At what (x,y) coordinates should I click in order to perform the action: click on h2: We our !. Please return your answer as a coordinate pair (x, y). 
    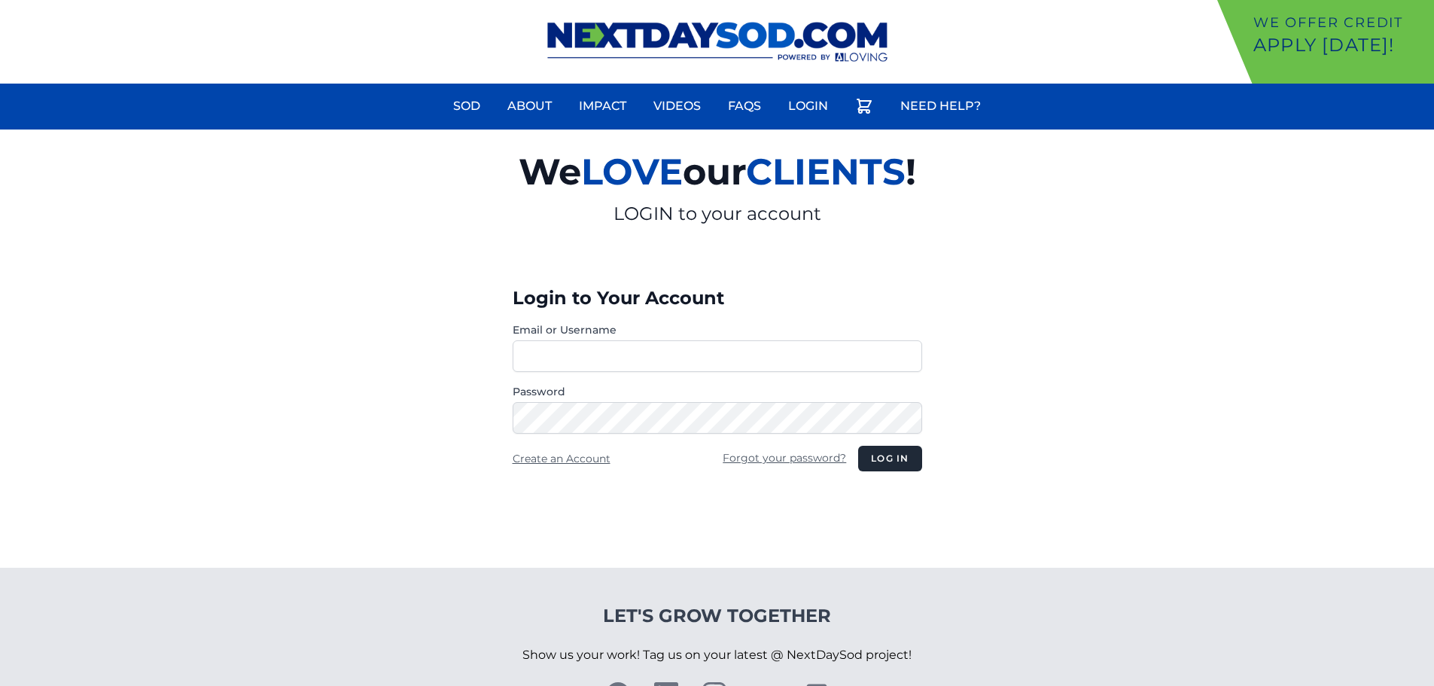
    Looking at the image, I should click on (717, 172).